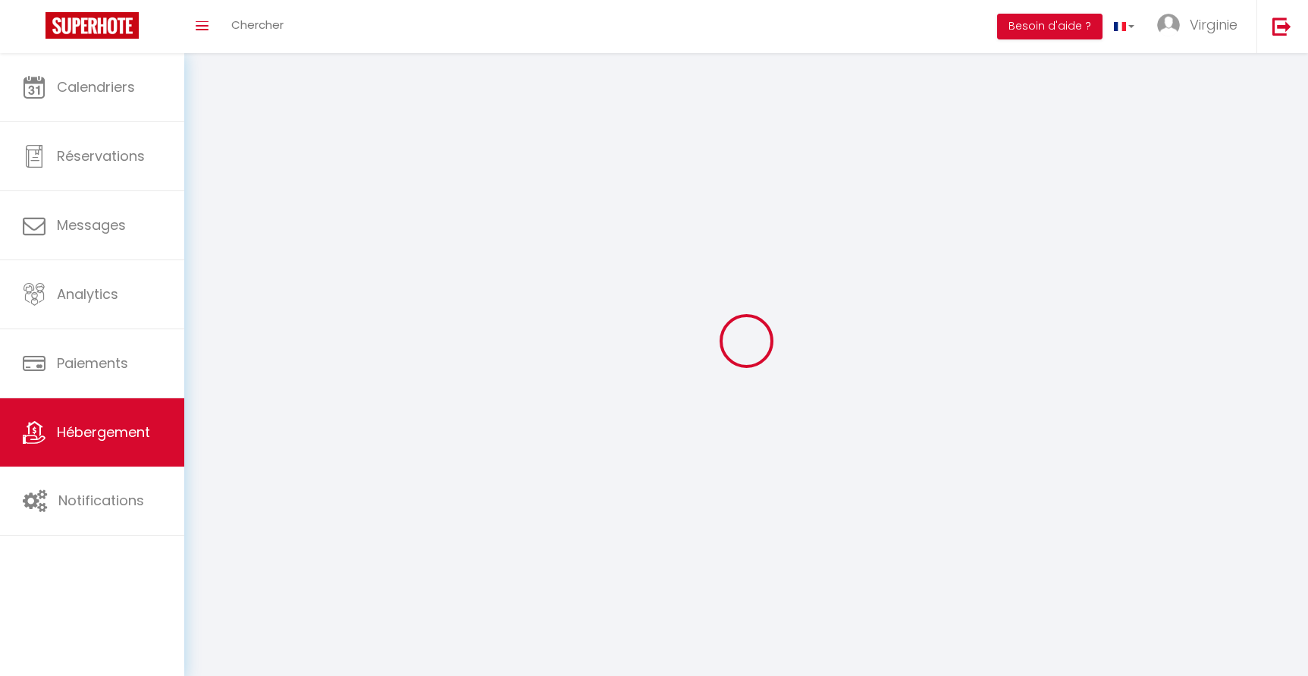  Describe the element at coordinates (101, 500) in the screenshot. I see `span: Notifications` at that location.